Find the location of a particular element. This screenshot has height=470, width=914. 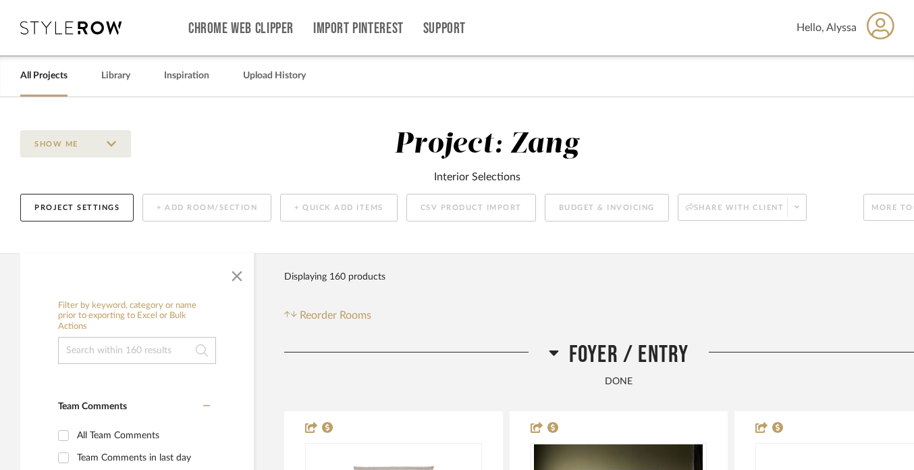

div: All Team Comments is located at coordinates (142, 435).